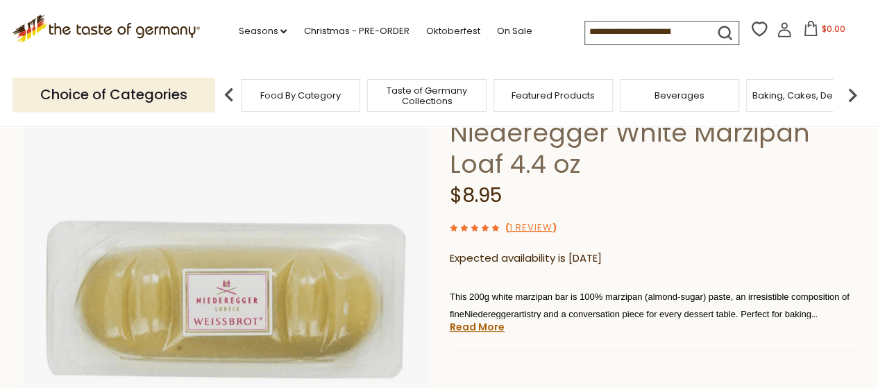  Describe the element at coordinates (300, 95) in the screenshot. I see `span: Food By Category` at that location.